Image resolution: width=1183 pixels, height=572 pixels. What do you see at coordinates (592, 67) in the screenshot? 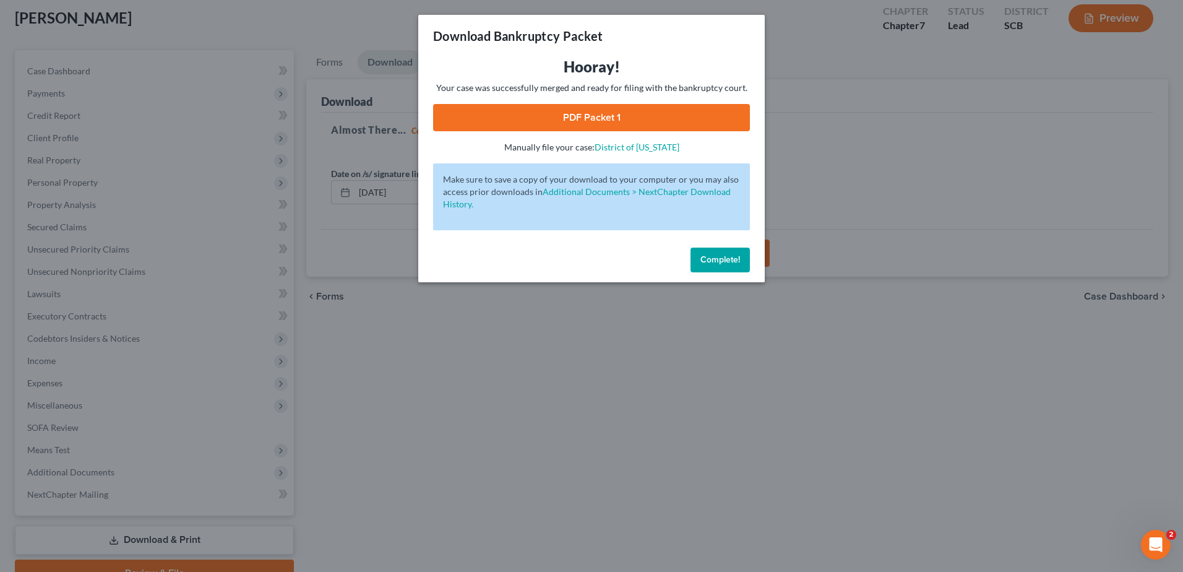
I see `h3: Hooray!` at bounding box center [592, 67].